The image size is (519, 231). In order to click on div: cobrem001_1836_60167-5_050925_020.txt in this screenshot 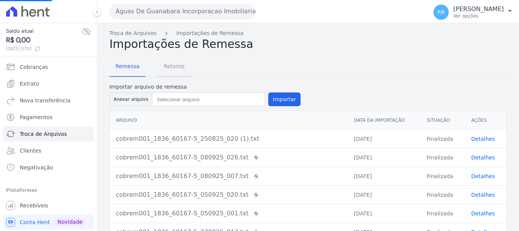, I will do `click(229, 195)`.